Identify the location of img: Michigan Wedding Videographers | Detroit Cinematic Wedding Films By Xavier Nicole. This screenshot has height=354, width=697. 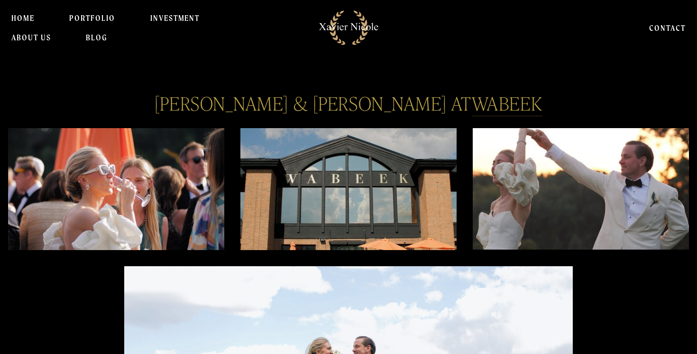
(349, 28).